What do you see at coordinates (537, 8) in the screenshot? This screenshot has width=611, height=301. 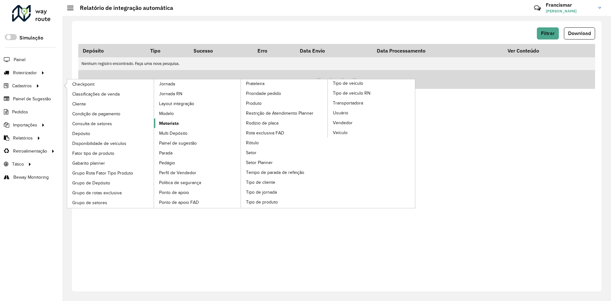 I see `a: Contato Rápido` at bounding box center [537, 8].